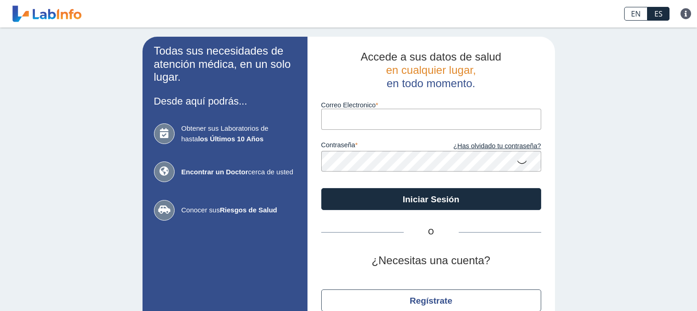  I want to click on a: ES, so click(658, 14).